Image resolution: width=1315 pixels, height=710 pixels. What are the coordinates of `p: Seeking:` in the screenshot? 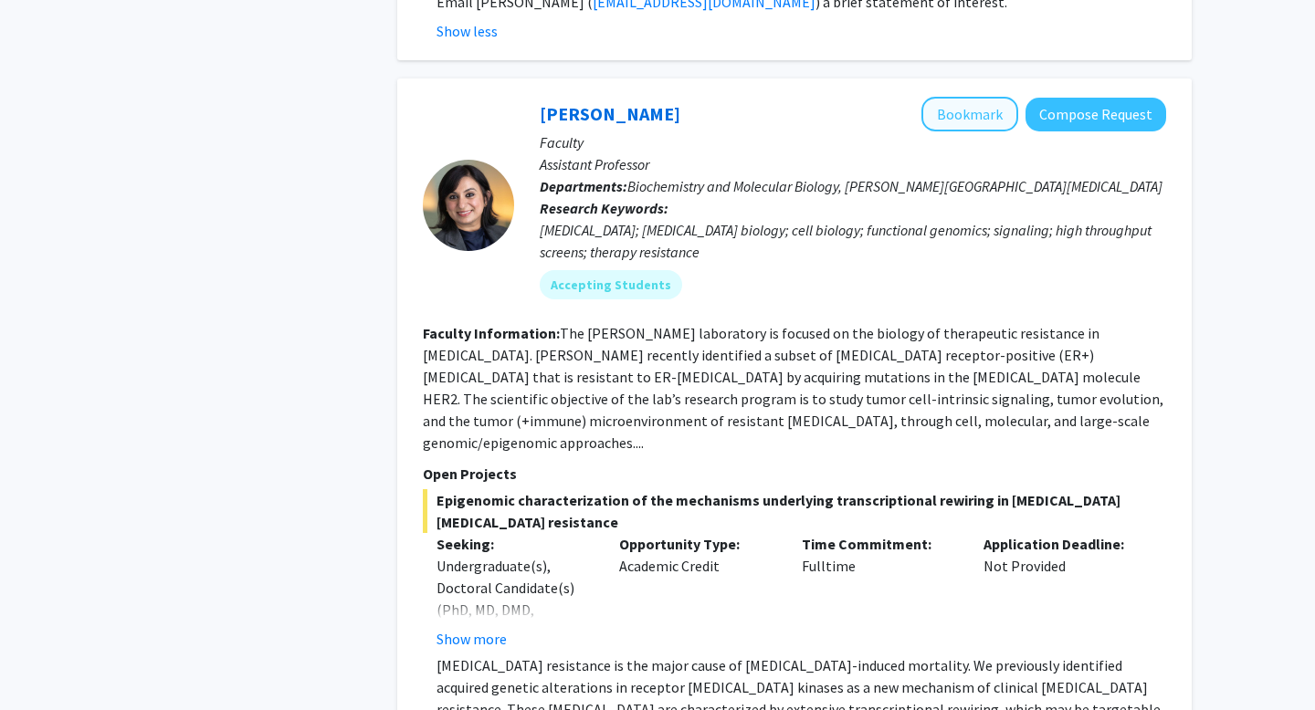 It's located at (514, 544).